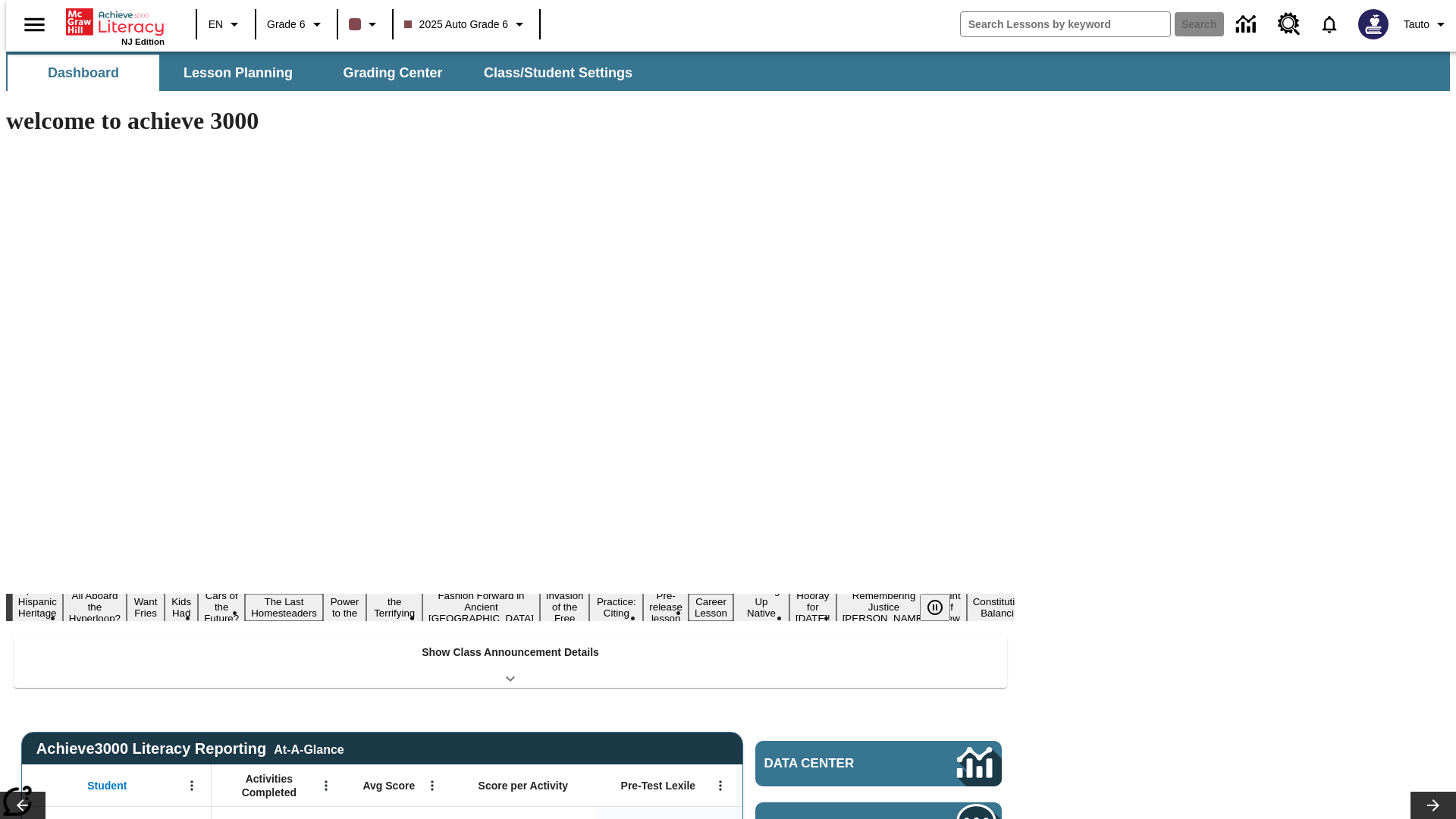  Describe the element at coordinates (115, 26) in the screenshot. I see `div: Home` at that location.